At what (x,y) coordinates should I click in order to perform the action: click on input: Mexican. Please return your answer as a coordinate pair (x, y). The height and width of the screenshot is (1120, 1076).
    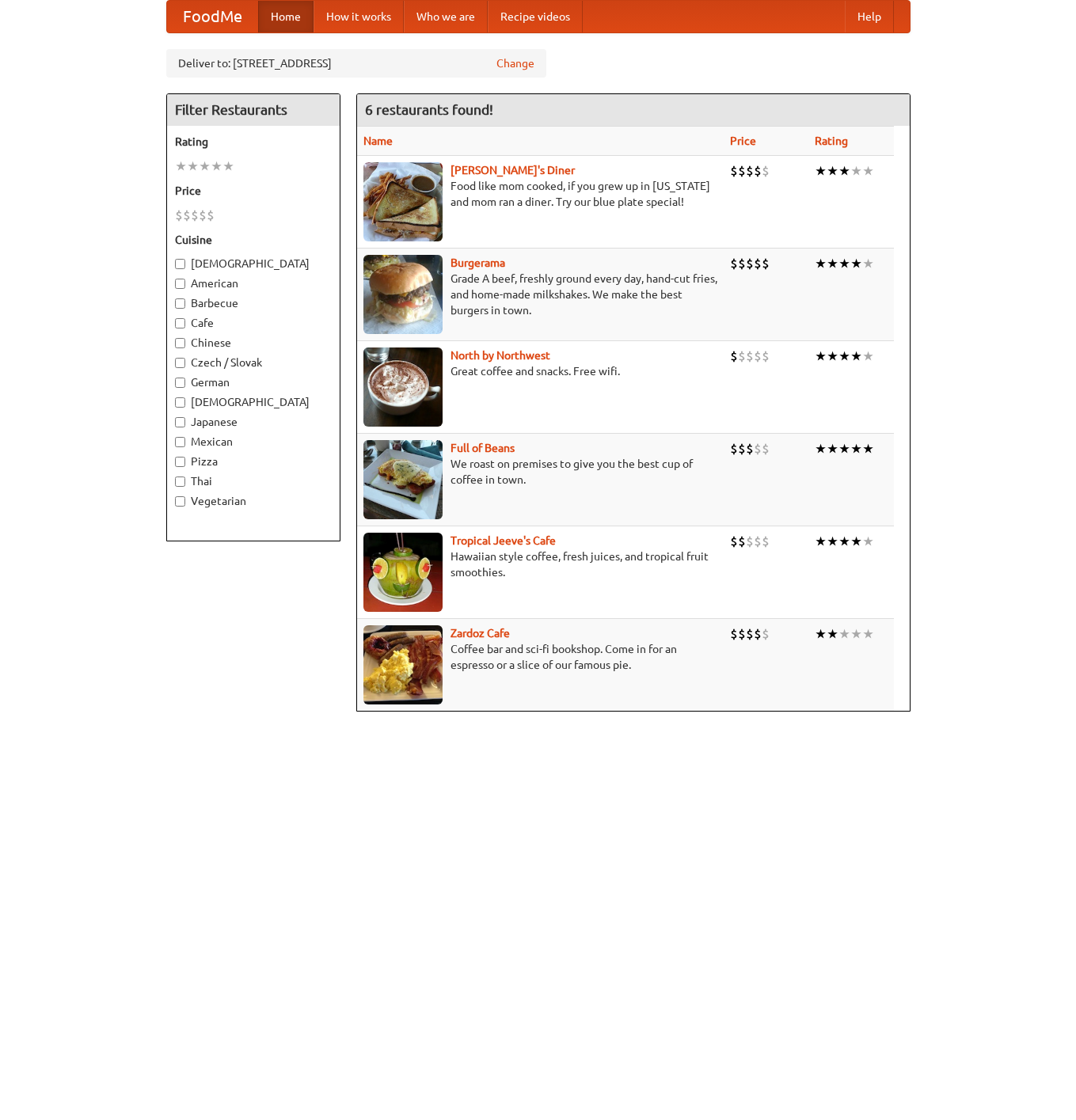
    Looking at the image, I should click on (180, 442).